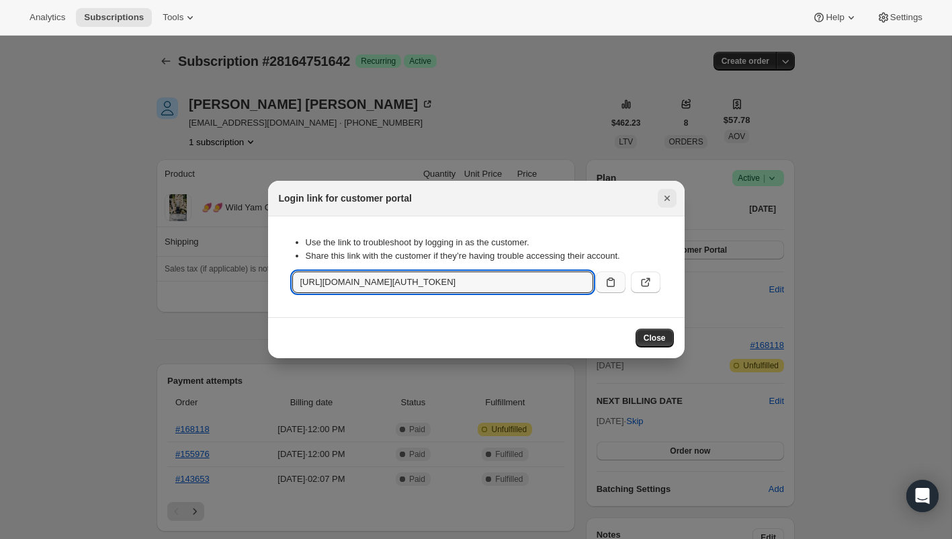  What do you see at coordinates (906, 17) in the screenshot?
I see `span: Settings` at bounding box center [906, 17].